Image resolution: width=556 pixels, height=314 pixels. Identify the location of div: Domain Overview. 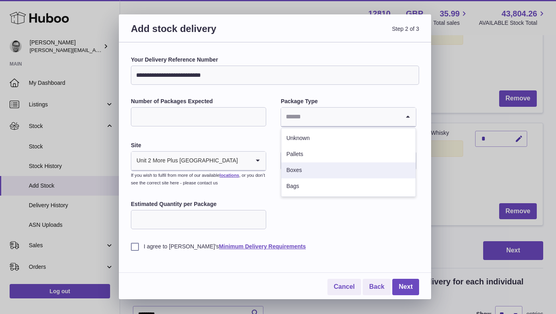
(51, 50).